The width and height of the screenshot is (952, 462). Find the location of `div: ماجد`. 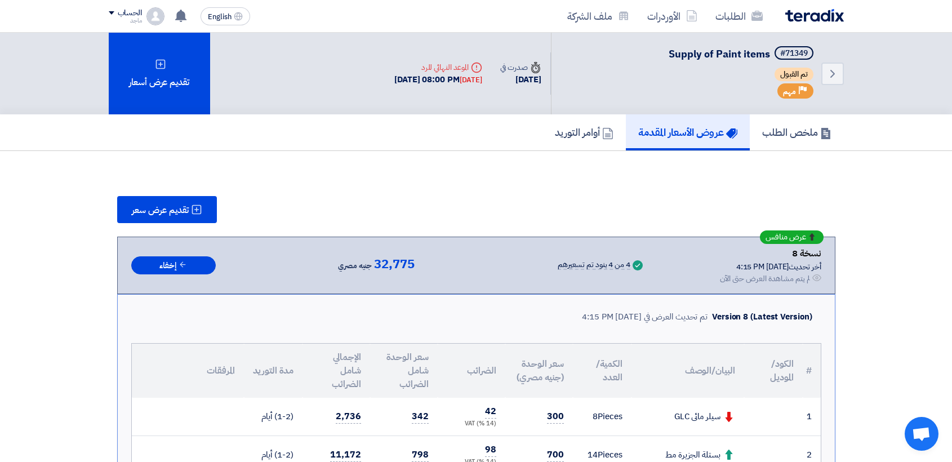

div: ماجد is located at coordinates (125, 20).